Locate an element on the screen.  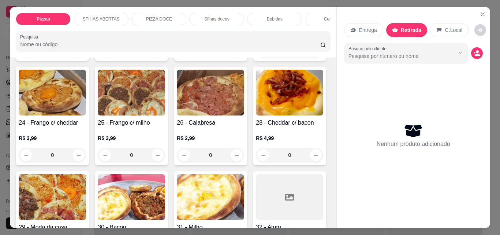
p: Retirada is located at coordinates (411, 30).